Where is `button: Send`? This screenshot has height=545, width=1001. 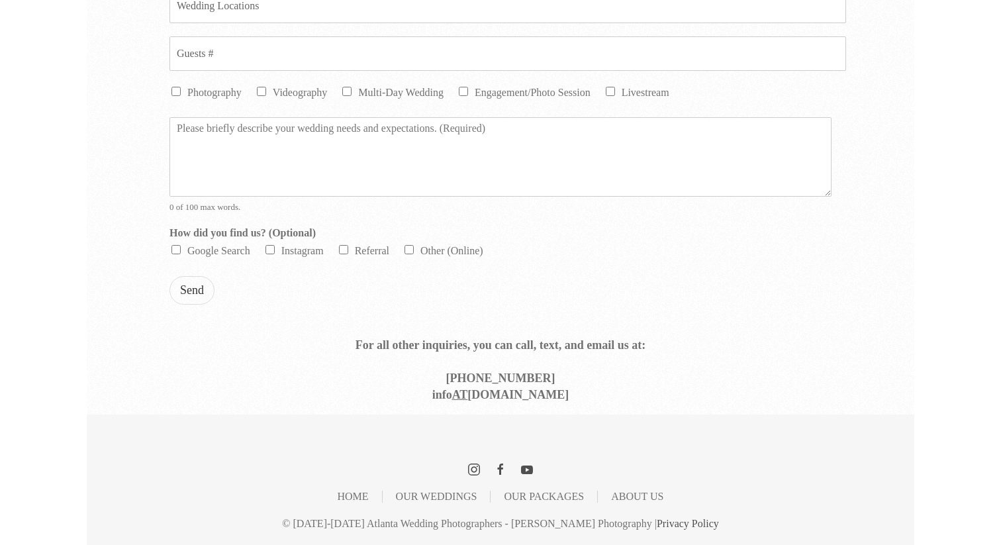
button: Send is located at coordinates (192, 290).